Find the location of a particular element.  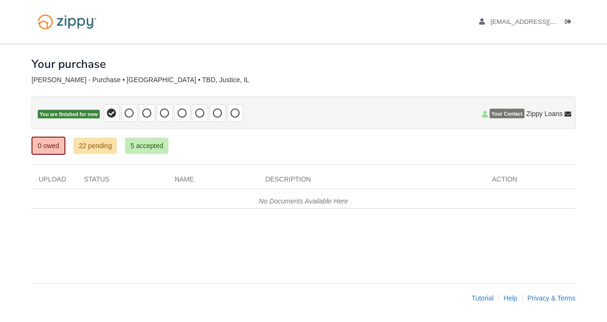

div: Name is located at coordinates (213, 181).